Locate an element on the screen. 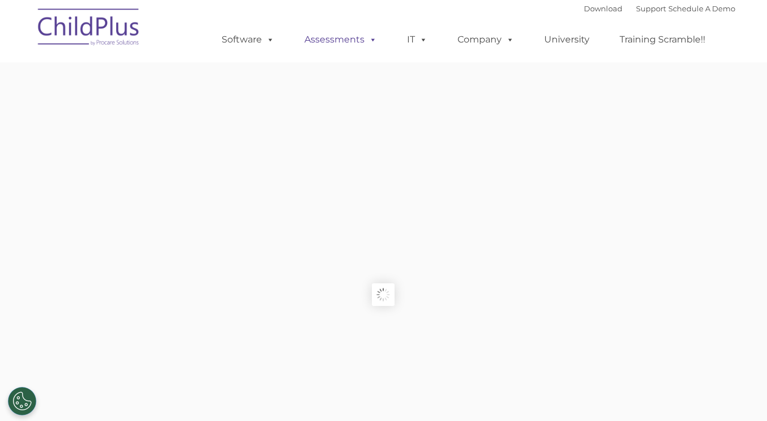 The image size is (767, 421). a: Company is located at coordinates (486, 40).